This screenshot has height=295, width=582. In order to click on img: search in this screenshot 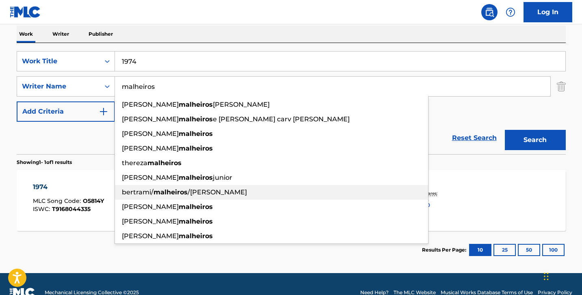, I will do `click(490, 12)`.